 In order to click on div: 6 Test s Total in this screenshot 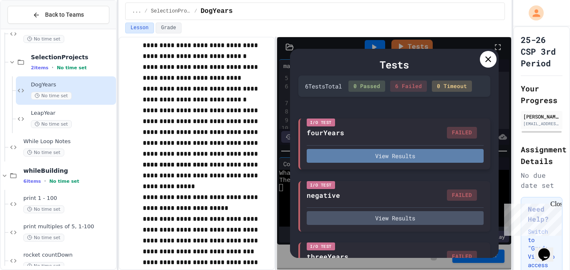, I will do `click(323, 86)`.